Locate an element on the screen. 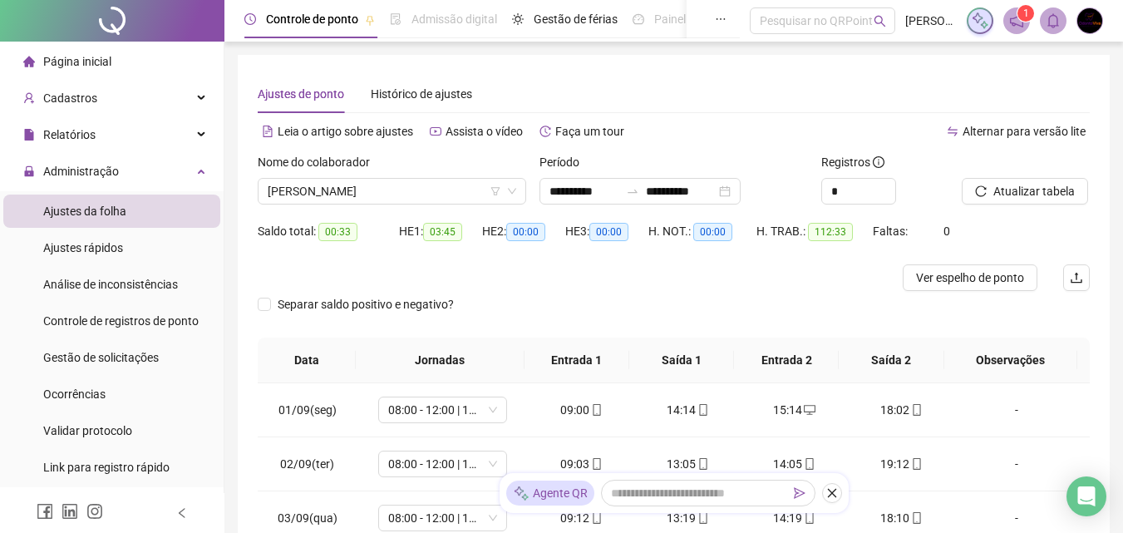  div: Saldo total: is located at coordinates (328, 231).